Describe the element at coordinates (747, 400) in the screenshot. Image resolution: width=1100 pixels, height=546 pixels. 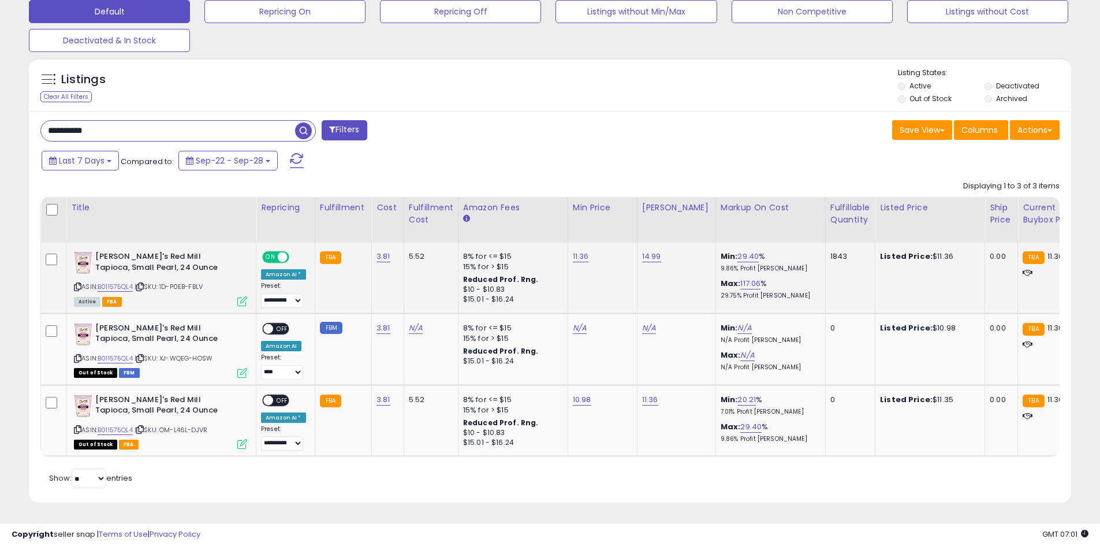
I see `a: 20.21` at that location.